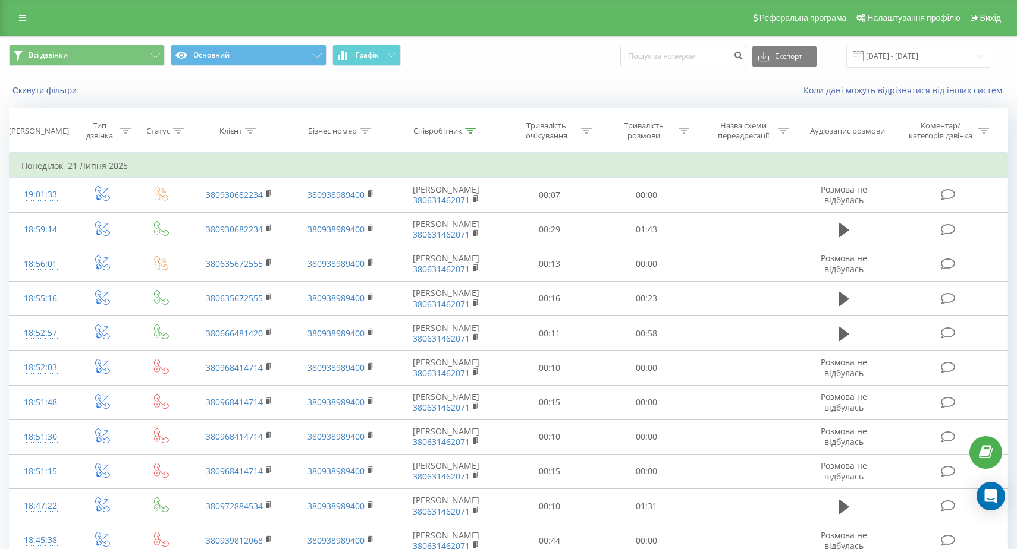  What do you see at coordinates (40, 264) in the screenshot?
I see `div: 18:56:01` at bounding box center [40, 264].